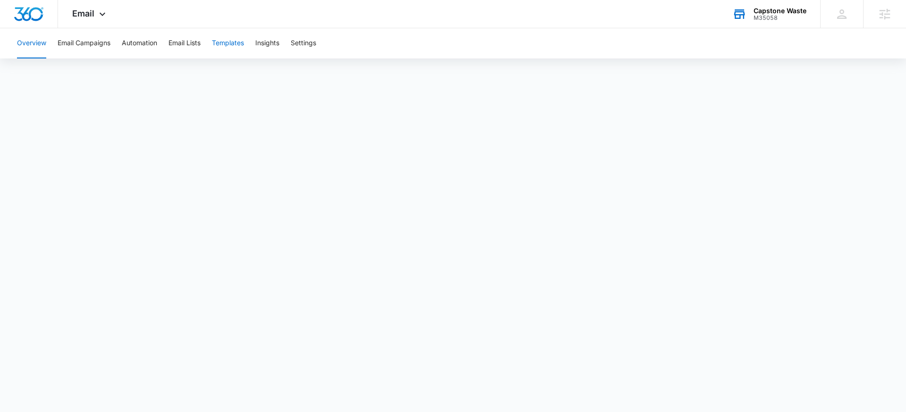 Image resolution: width=906 pixels, height=412 pixels. Describe the element at coordinates (267, 43) in the screenshot. I see `button: Insights` at that location.